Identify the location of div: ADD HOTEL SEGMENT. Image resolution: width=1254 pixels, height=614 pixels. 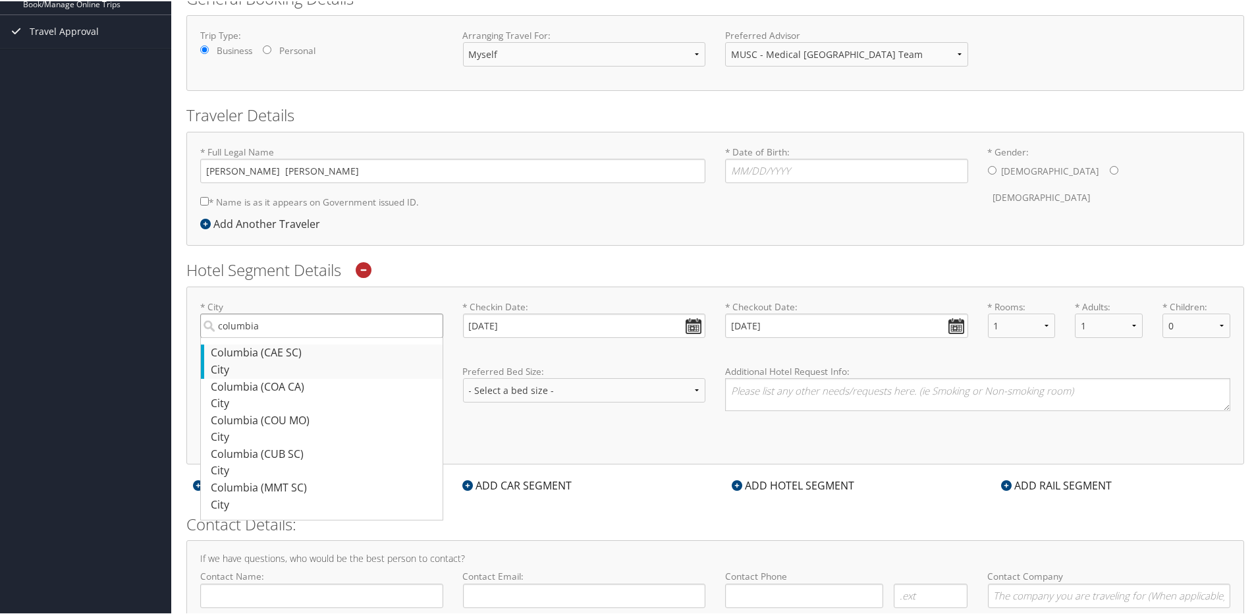
(793, 484).